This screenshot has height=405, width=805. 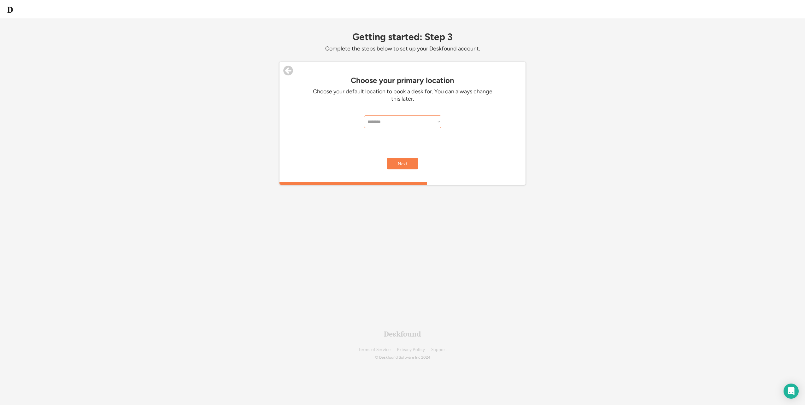 What do you see at coordinates (374, 350) in the screenshot?
I see `a: Terms of Service` at bounding box center [374, 350].